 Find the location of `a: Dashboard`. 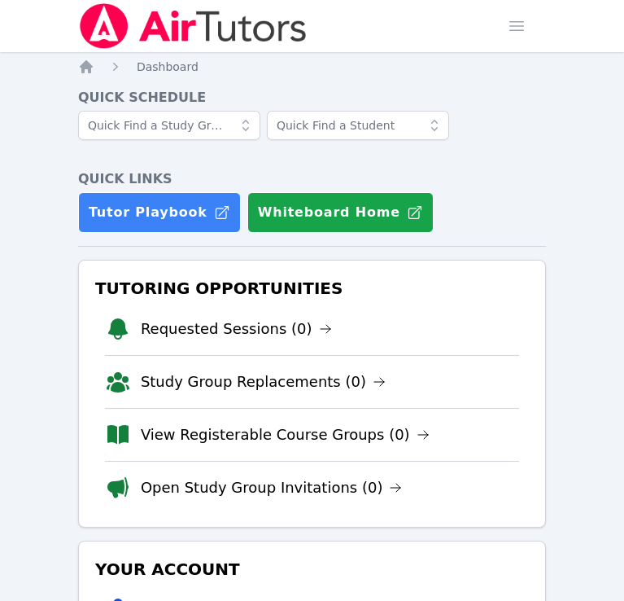

a: Dashboard is located at coordinates (168, 67).